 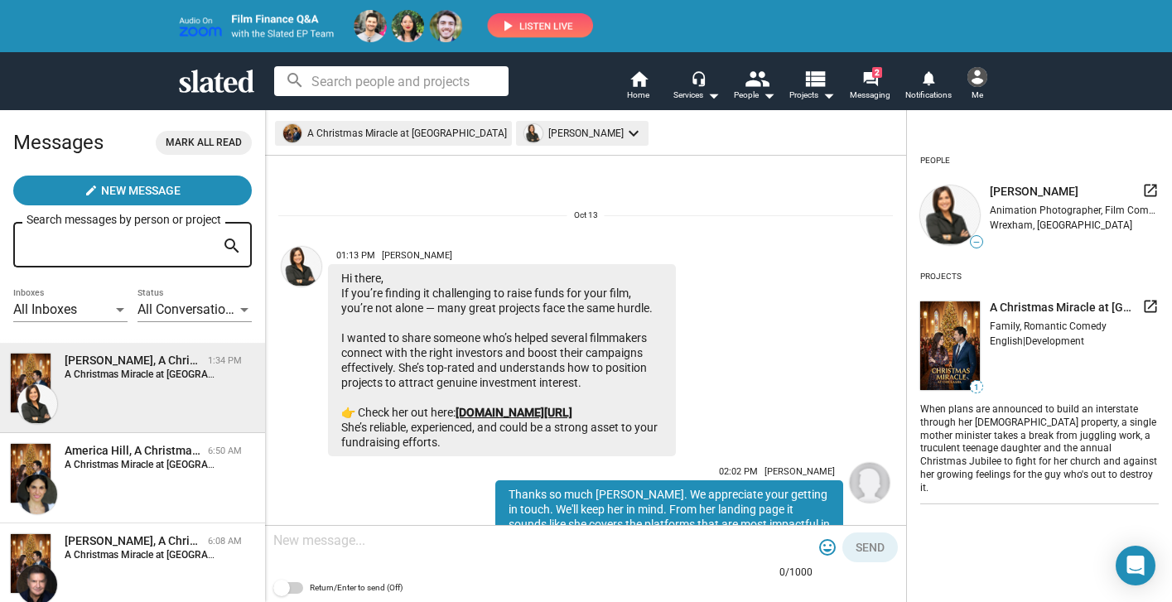 I want to click on img: America Hill, so click(x=37, y=494).